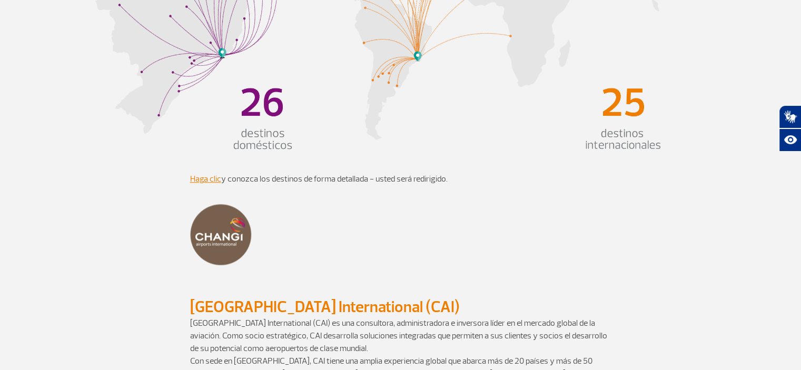 The width and height of the screenshot is (801, 370). Describe the element at coordinates (221, 234) in the screenshot. I see `img: Logo-Changi.png` at that location.